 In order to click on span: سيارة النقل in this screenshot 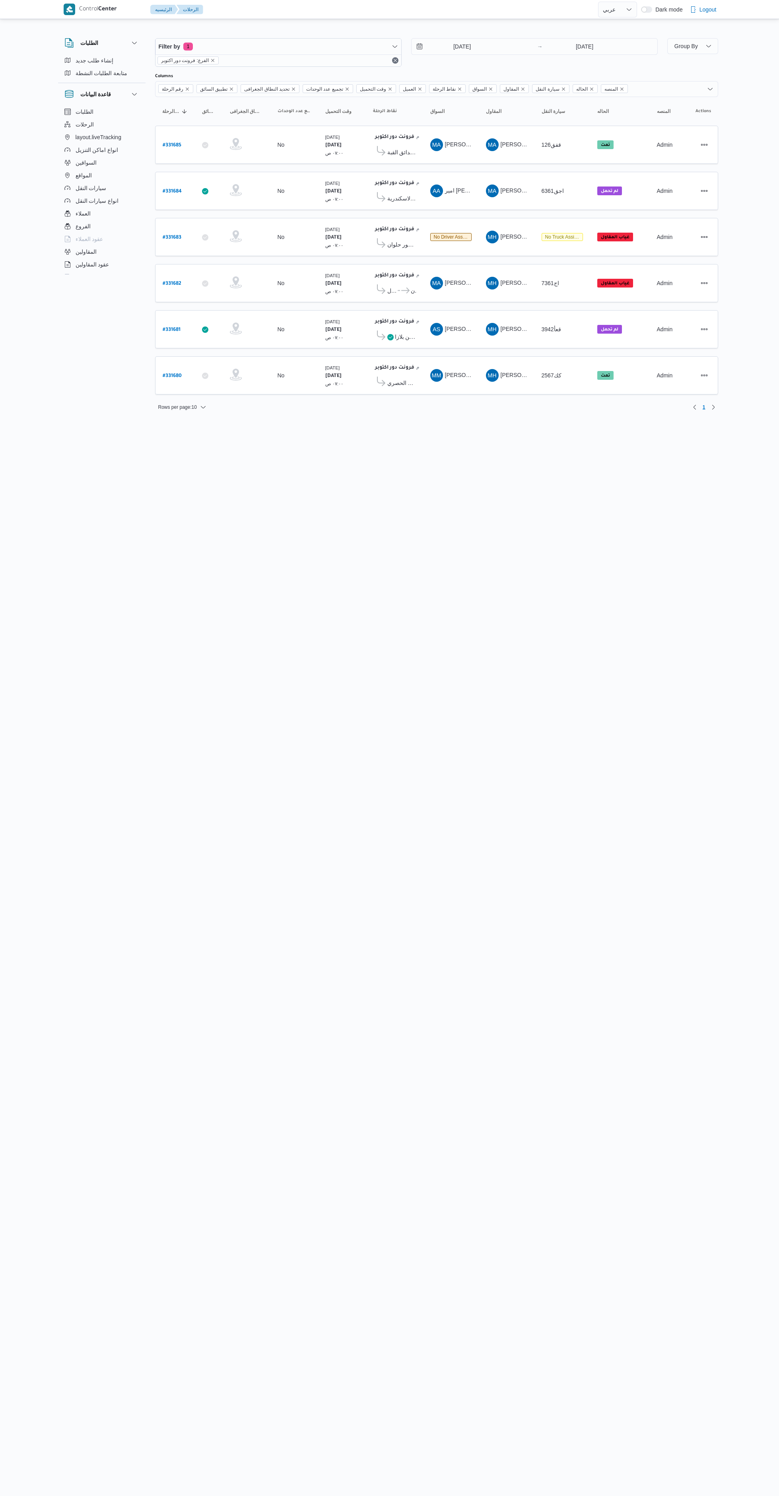, I will do `click(553, 111)`.